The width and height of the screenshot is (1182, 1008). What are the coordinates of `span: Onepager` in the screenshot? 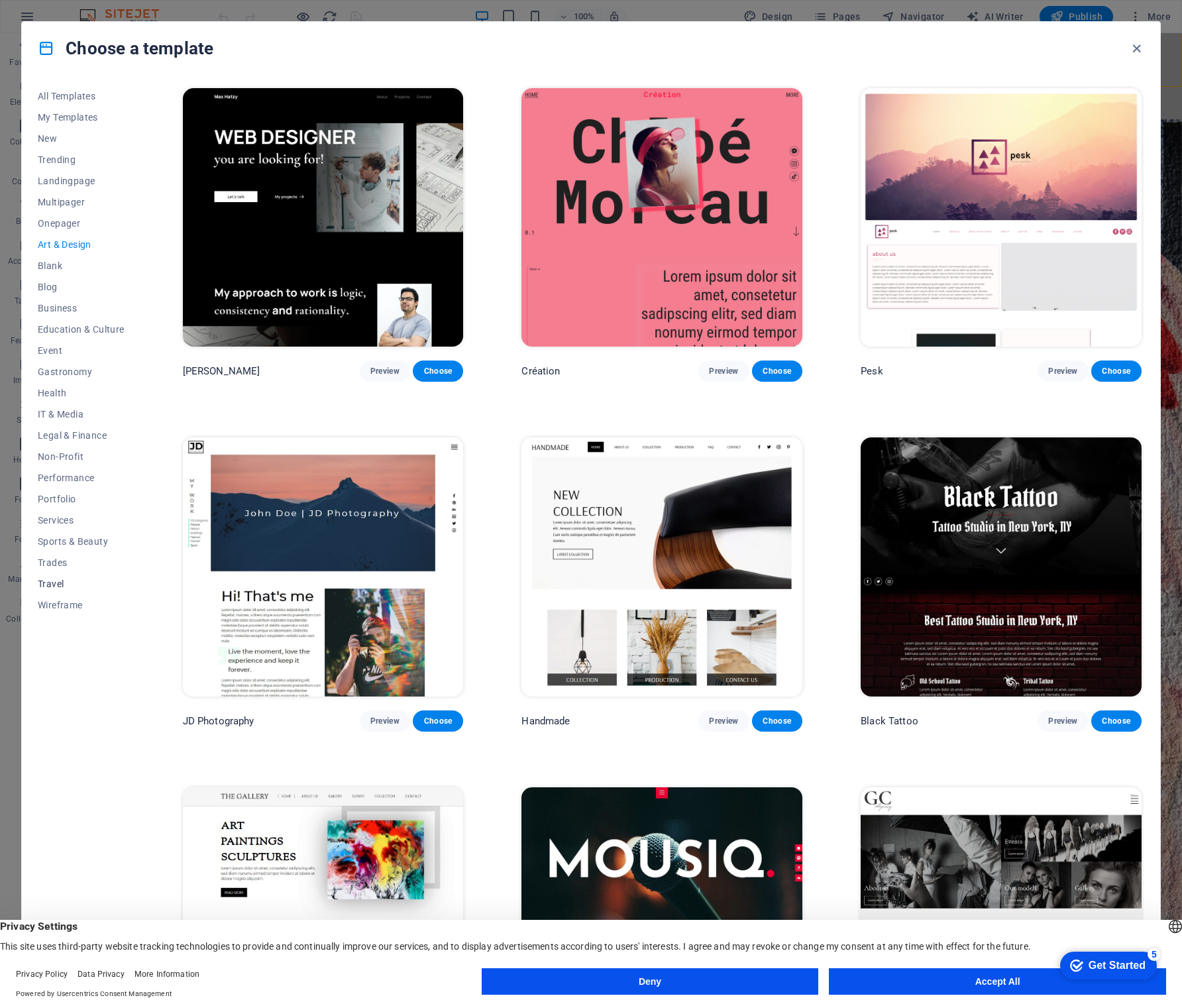 It's located at (81, 223).